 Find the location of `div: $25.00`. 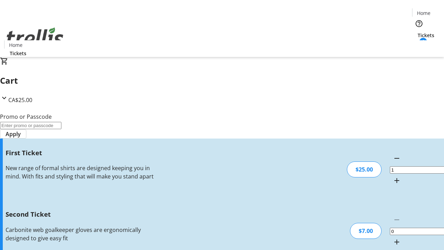

div: $25.00 is located at coordinates (365, 169).